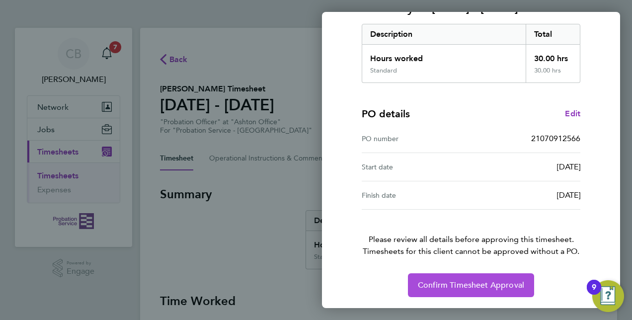 Image resolution: width=632 pixels, height=320 pixels. I want to click on div: PO number, so click(416, 139).